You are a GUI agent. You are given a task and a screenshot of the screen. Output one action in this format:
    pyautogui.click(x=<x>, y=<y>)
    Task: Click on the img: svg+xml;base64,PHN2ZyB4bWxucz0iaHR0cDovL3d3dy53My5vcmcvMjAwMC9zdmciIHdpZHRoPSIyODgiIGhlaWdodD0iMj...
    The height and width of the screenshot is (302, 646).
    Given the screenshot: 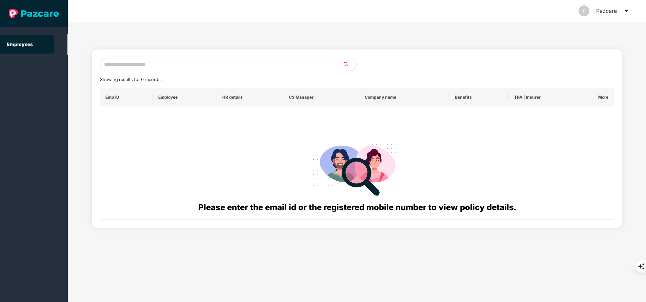 What is the action you would take?
    pyautogui.click(x=357, y=166)
    